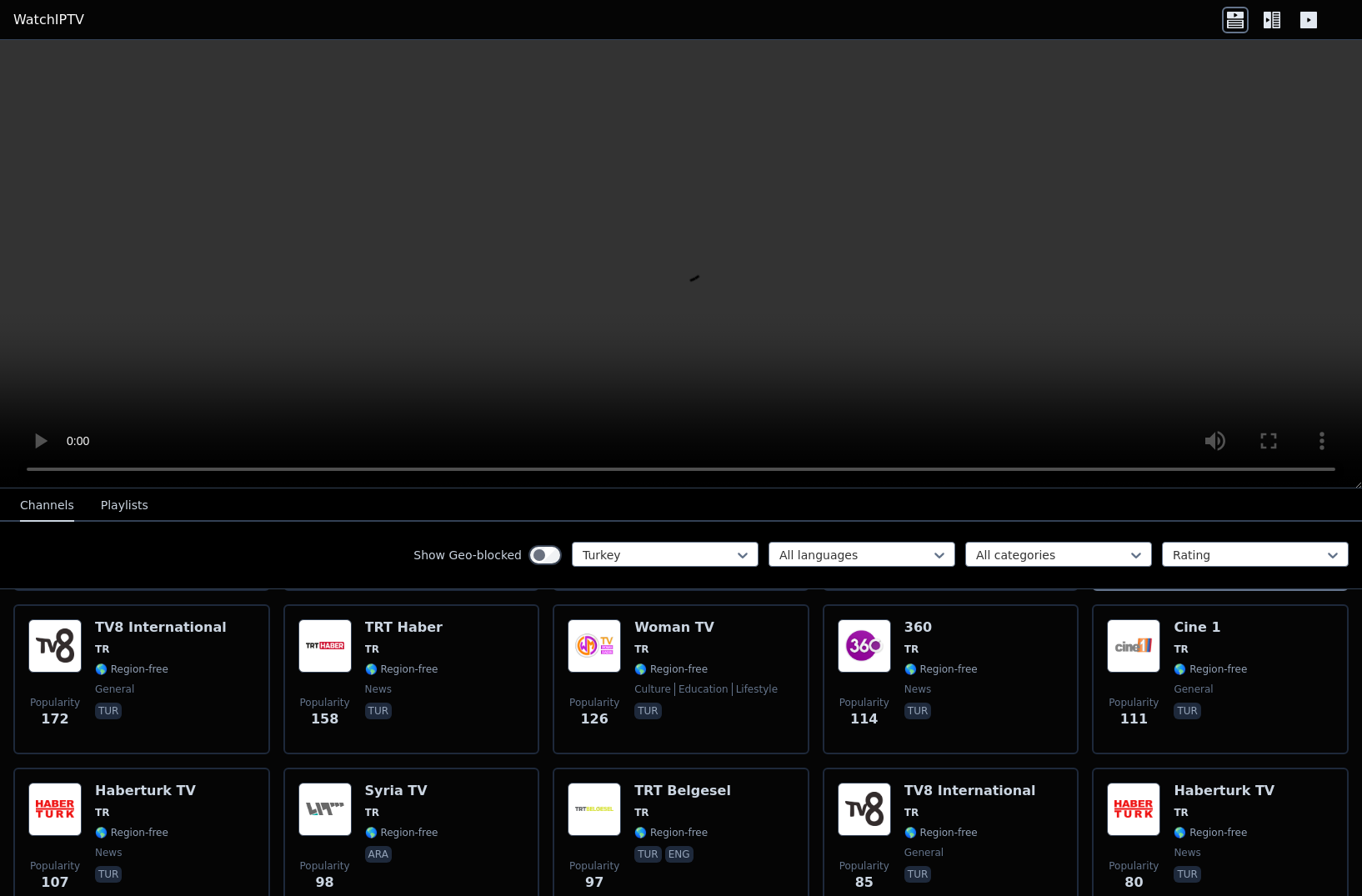 Image resolution: width=1362 pixels, height=896 pixels. I want to click on span: 107, so click(54, 882).